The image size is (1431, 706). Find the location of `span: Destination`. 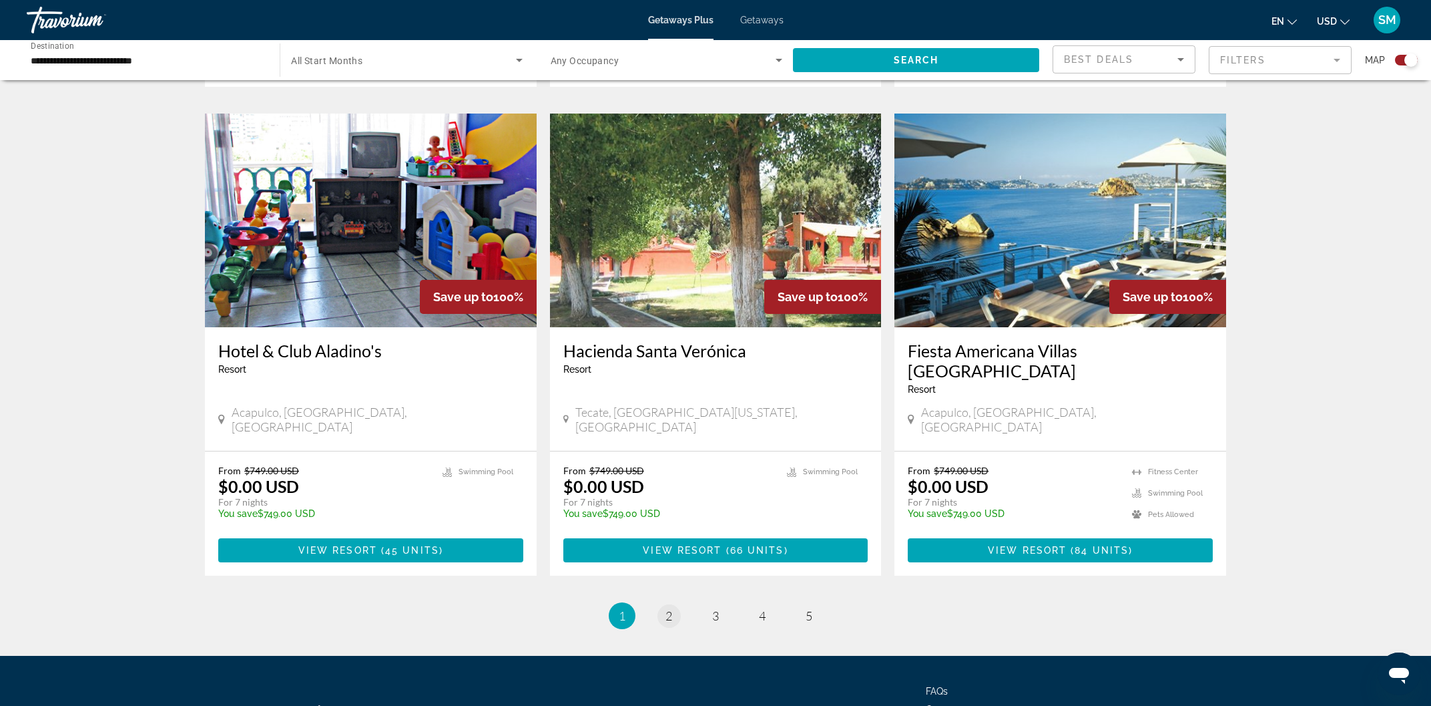

span: Destination is located at coordinates (52, 45).